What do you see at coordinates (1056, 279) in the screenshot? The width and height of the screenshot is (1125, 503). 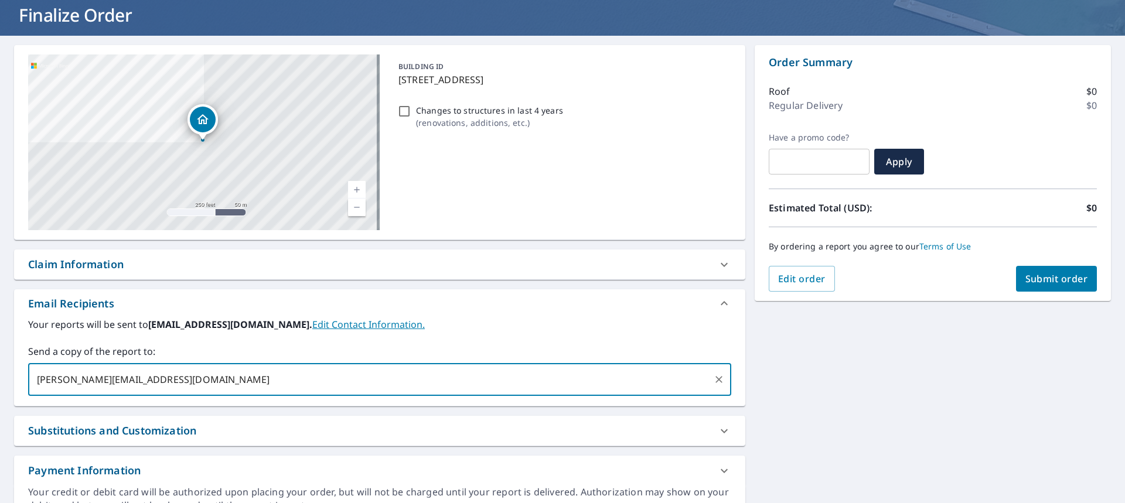 I see `span: Submit order` at bounding box center [1056, 279].